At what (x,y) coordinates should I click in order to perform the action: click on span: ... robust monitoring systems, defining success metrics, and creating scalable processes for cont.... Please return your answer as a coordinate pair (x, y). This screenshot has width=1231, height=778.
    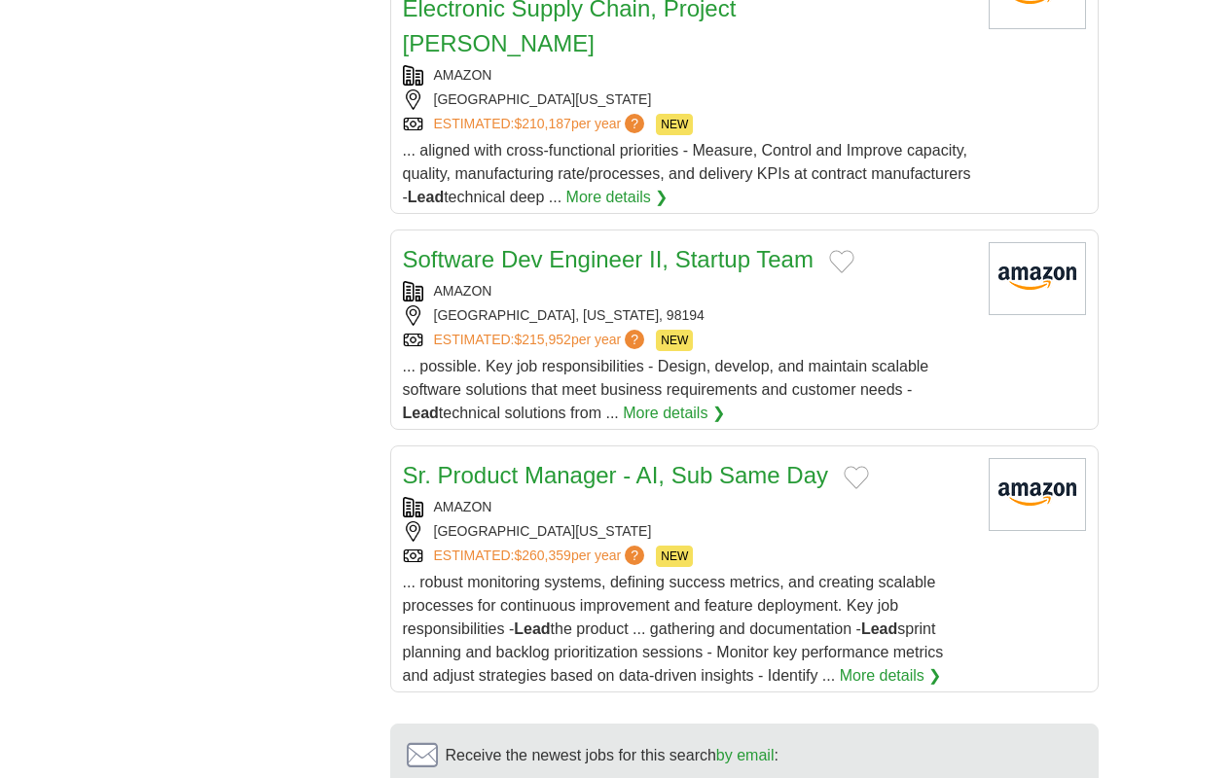
    Looking at the image, I should click on (673, 629).